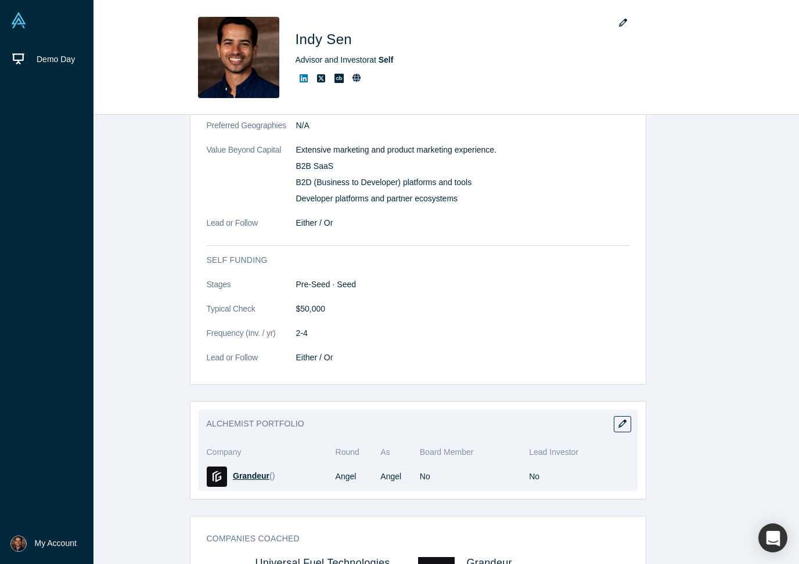  What do you see at coordinates (239, 57) in the screenshot?
I see `img: Indy Sen's Profile Image` at bounding box center [239, 57].